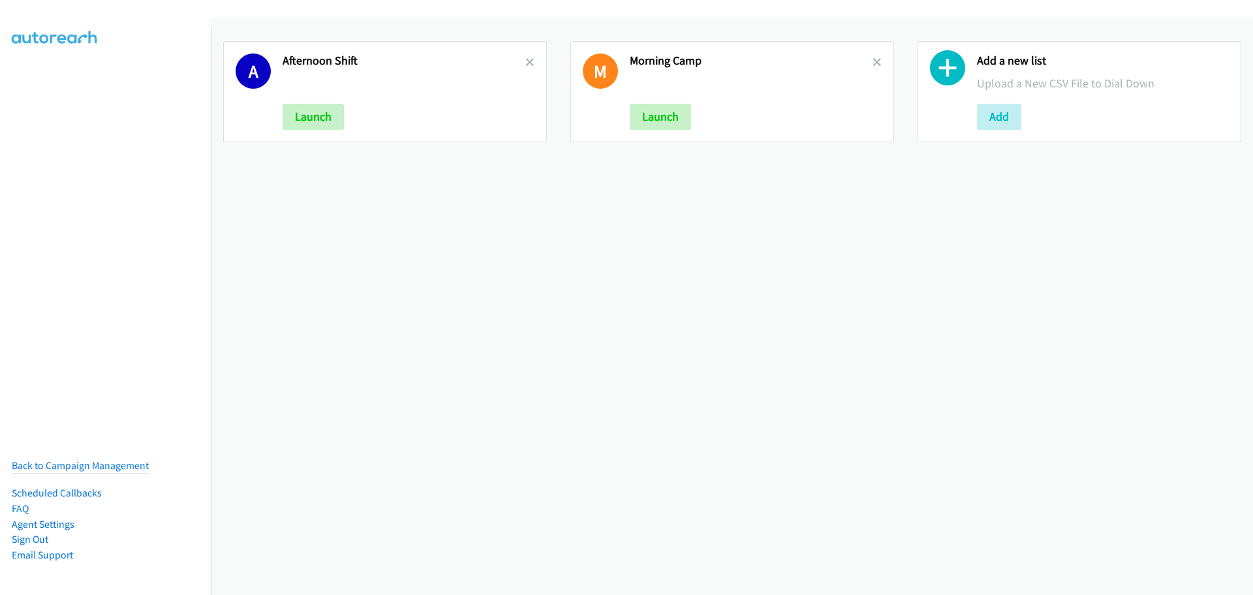 This screenshot has width=1253, height=595. Describe the element at coordinates (20, 509) in the screenshot. I see `a: FAQ` at that location.